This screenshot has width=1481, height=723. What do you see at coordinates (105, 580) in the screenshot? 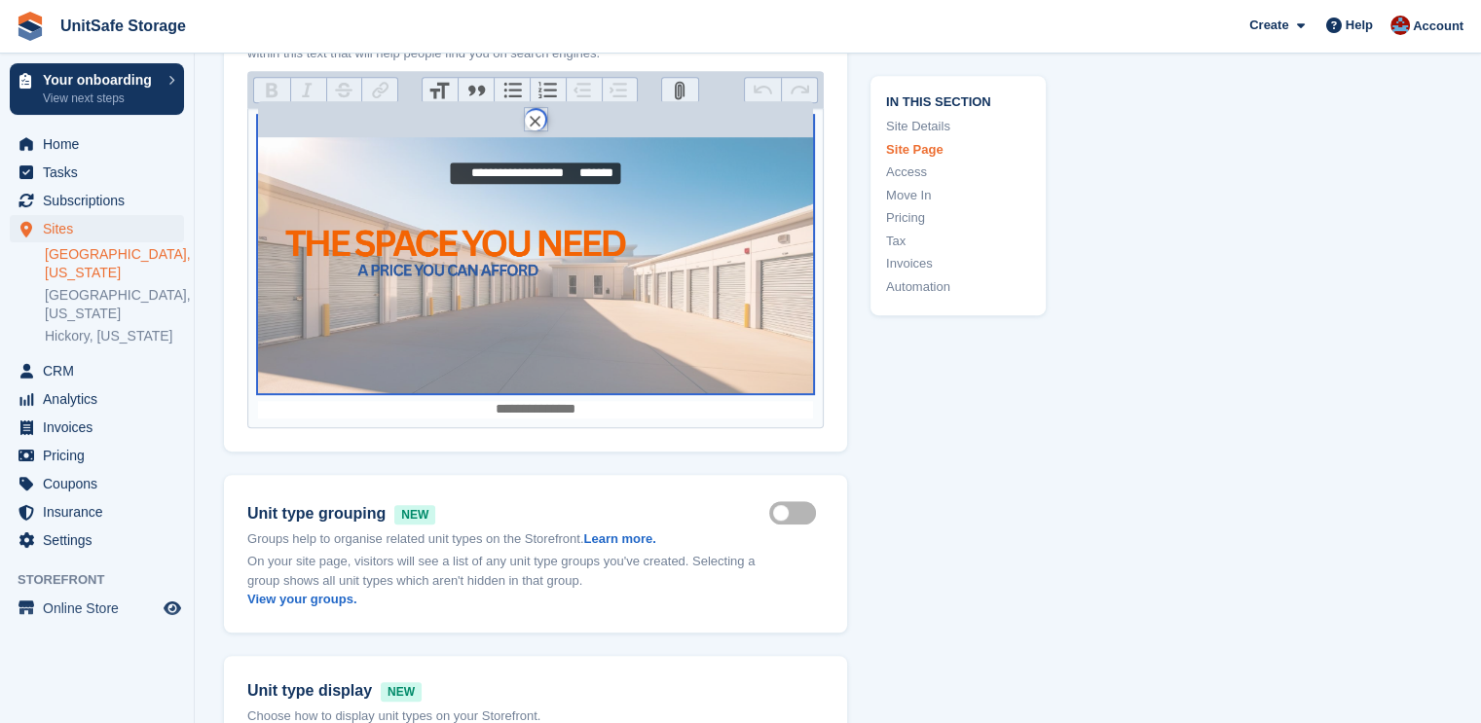
I see `span: Storefront` at bounding box center [105, 580].